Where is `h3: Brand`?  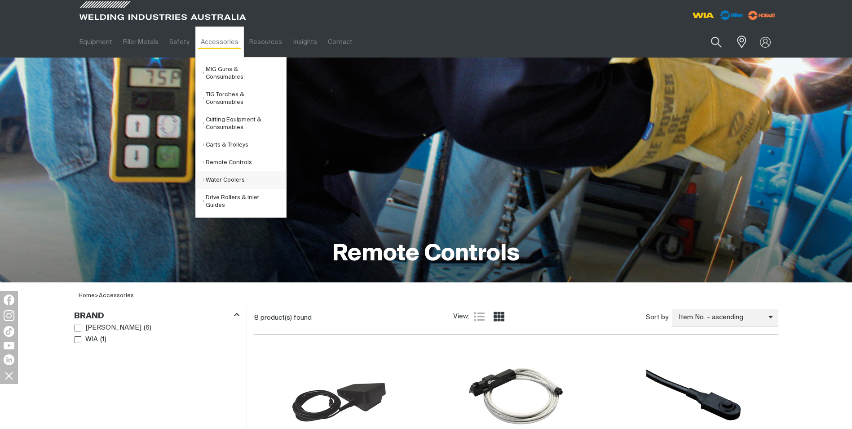 h3: Brand is located at coordinates (89, 316).